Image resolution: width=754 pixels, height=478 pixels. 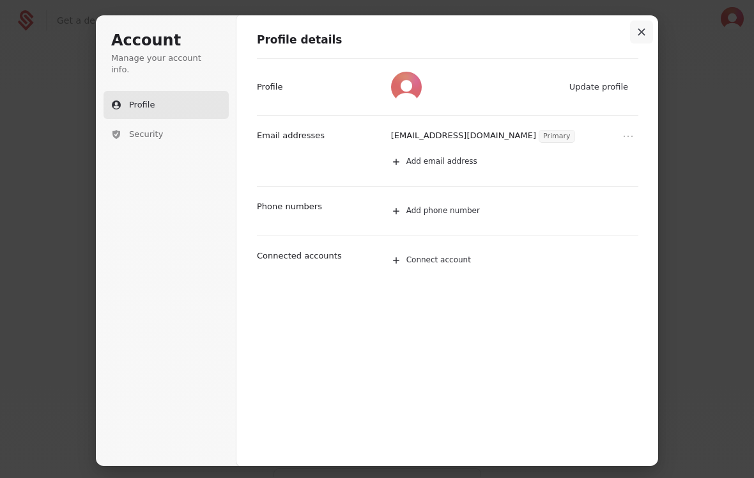 What do you see at coordinates (407, 87) in the screenshot?
I see `img: 's logo` at bounding box center [407, 87].